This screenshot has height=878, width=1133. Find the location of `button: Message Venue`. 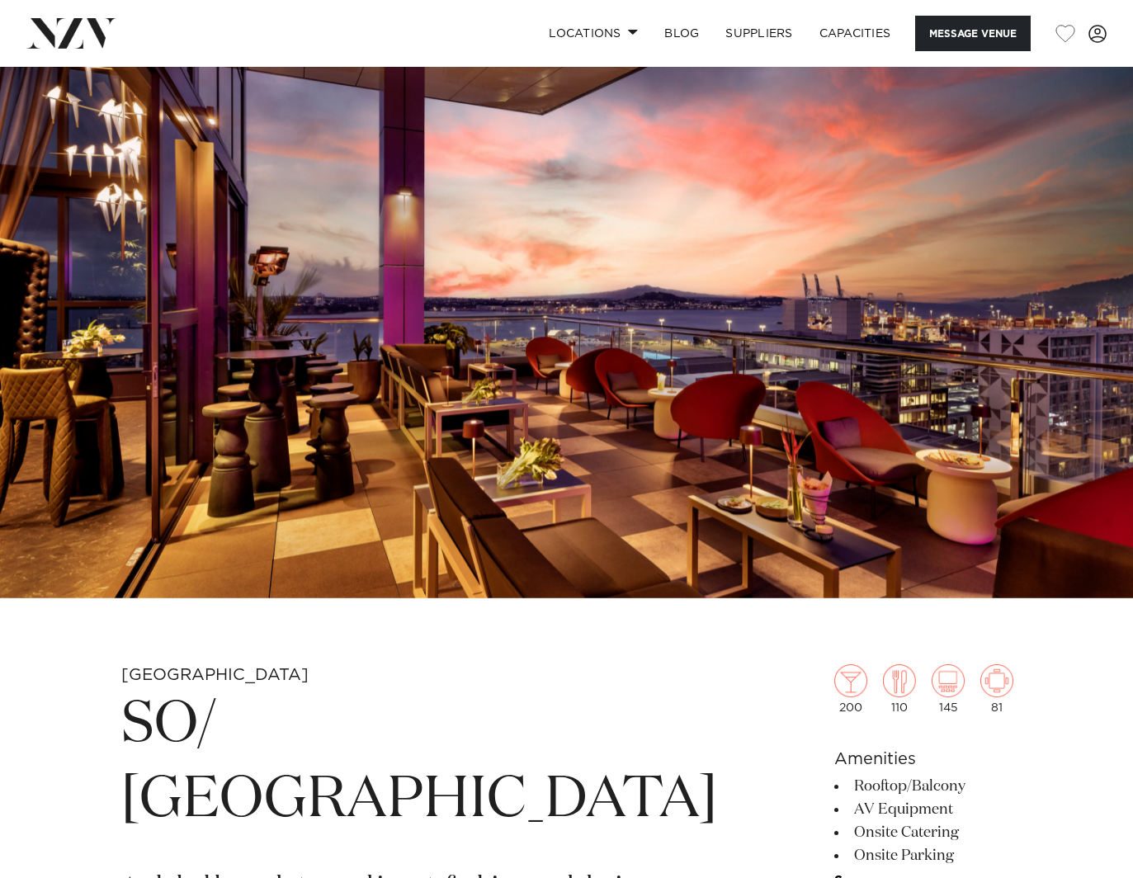

button: Message Venue is located at coordinates (973, 33).